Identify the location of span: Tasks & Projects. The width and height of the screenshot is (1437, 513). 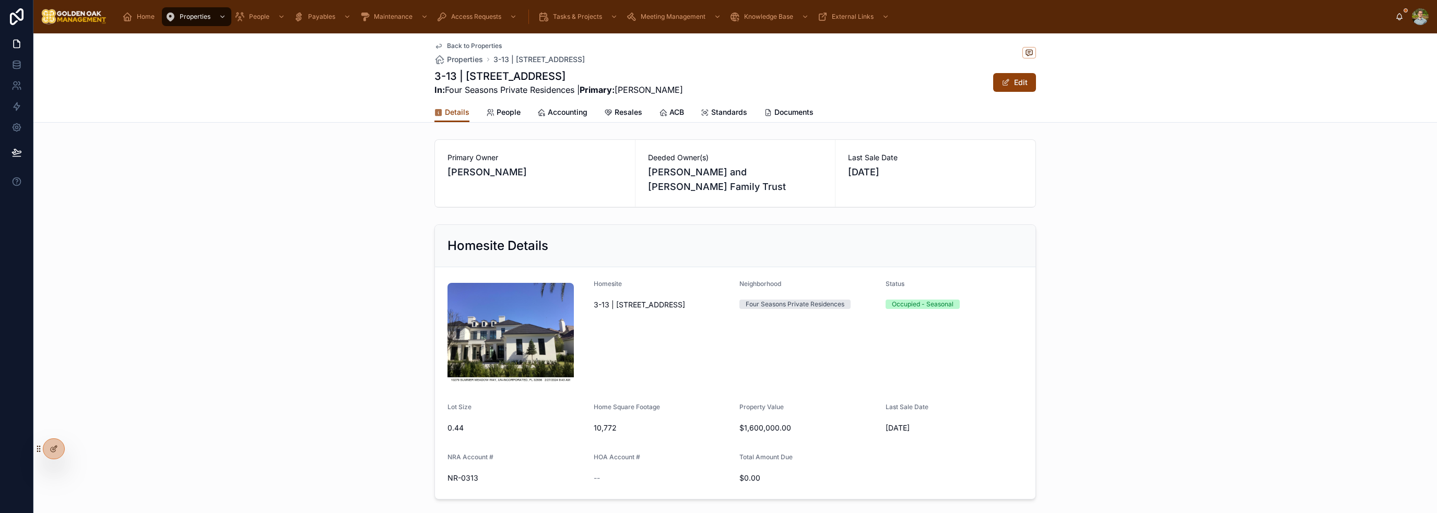
(577, 17).